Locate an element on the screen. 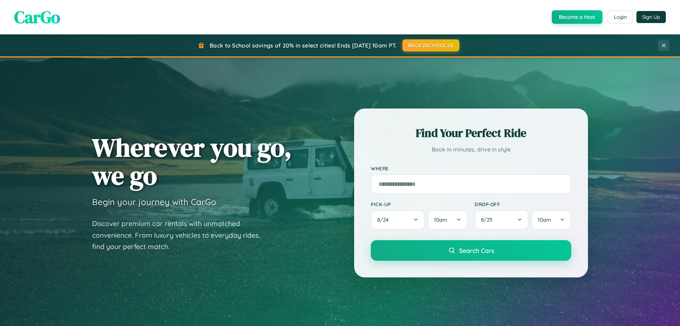 This screenshot has height=326, width=680. label: Where is located at coordinates (471, 168).